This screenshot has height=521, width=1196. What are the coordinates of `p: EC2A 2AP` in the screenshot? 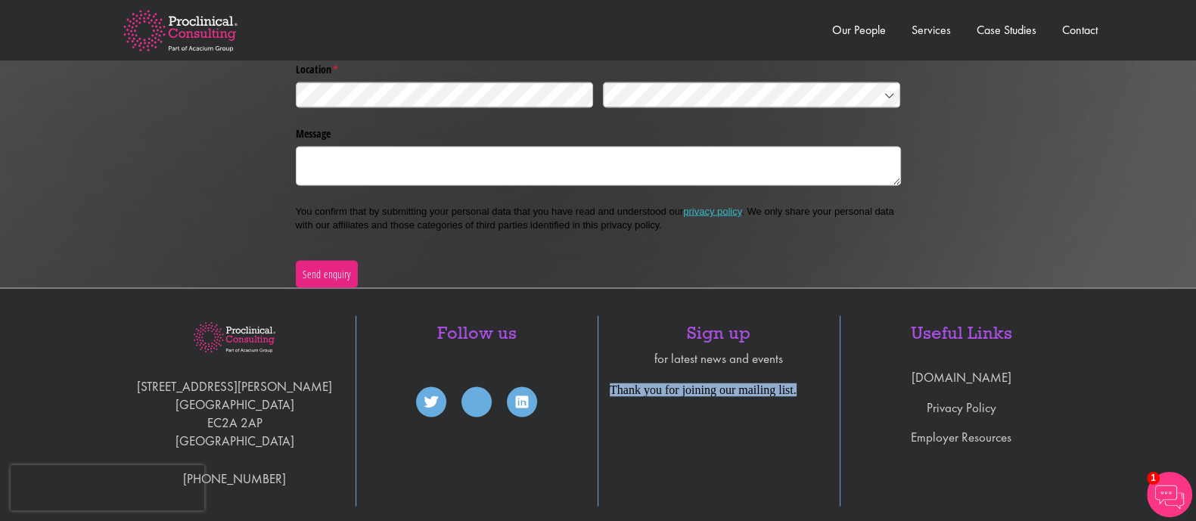 It's located at (234, 422).